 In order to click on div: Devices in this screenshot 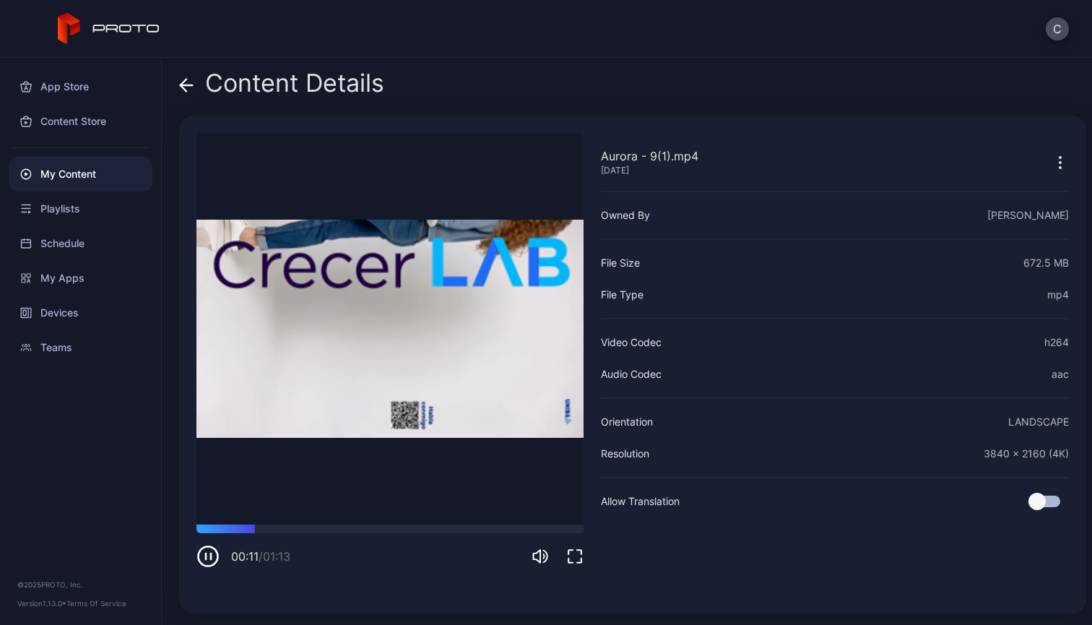, I will do `click(80, 313)`.